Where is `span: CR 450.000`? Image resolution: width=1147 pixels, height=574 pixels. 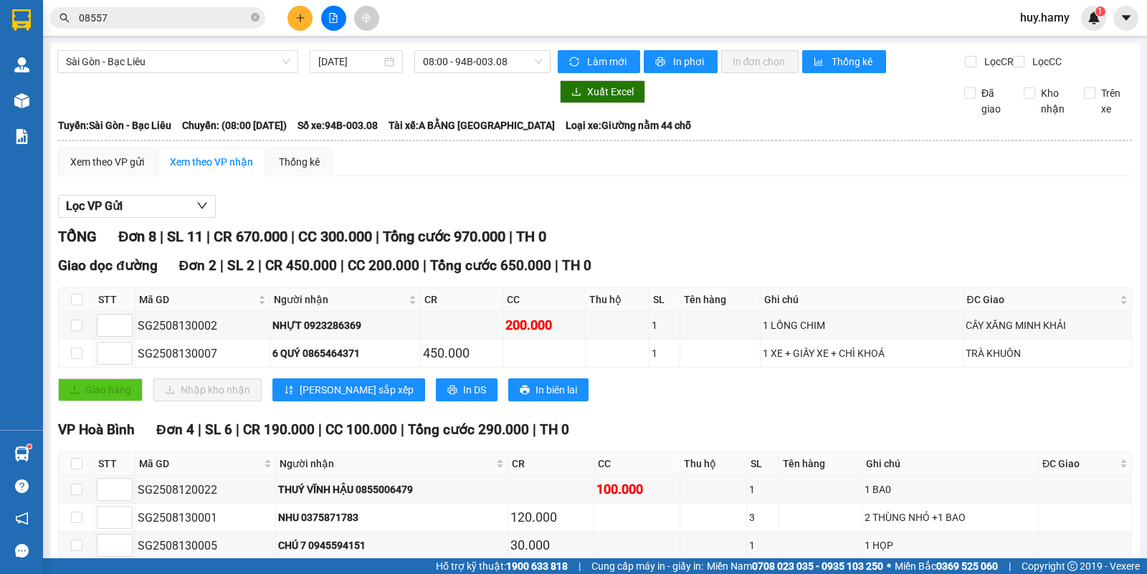 span: CR 450.000 is located at coordinates (301, 265).